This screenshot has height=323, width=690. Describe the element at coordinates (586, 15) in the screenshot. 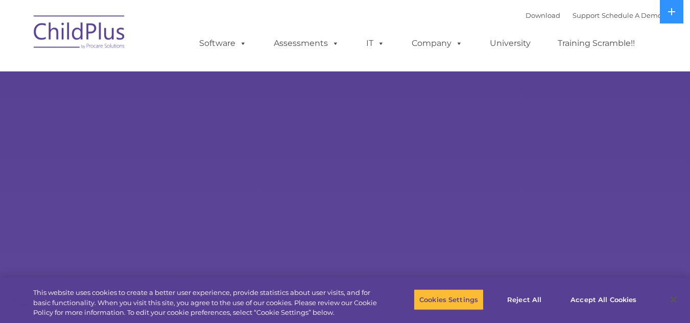

I see `a: Support` at that location.